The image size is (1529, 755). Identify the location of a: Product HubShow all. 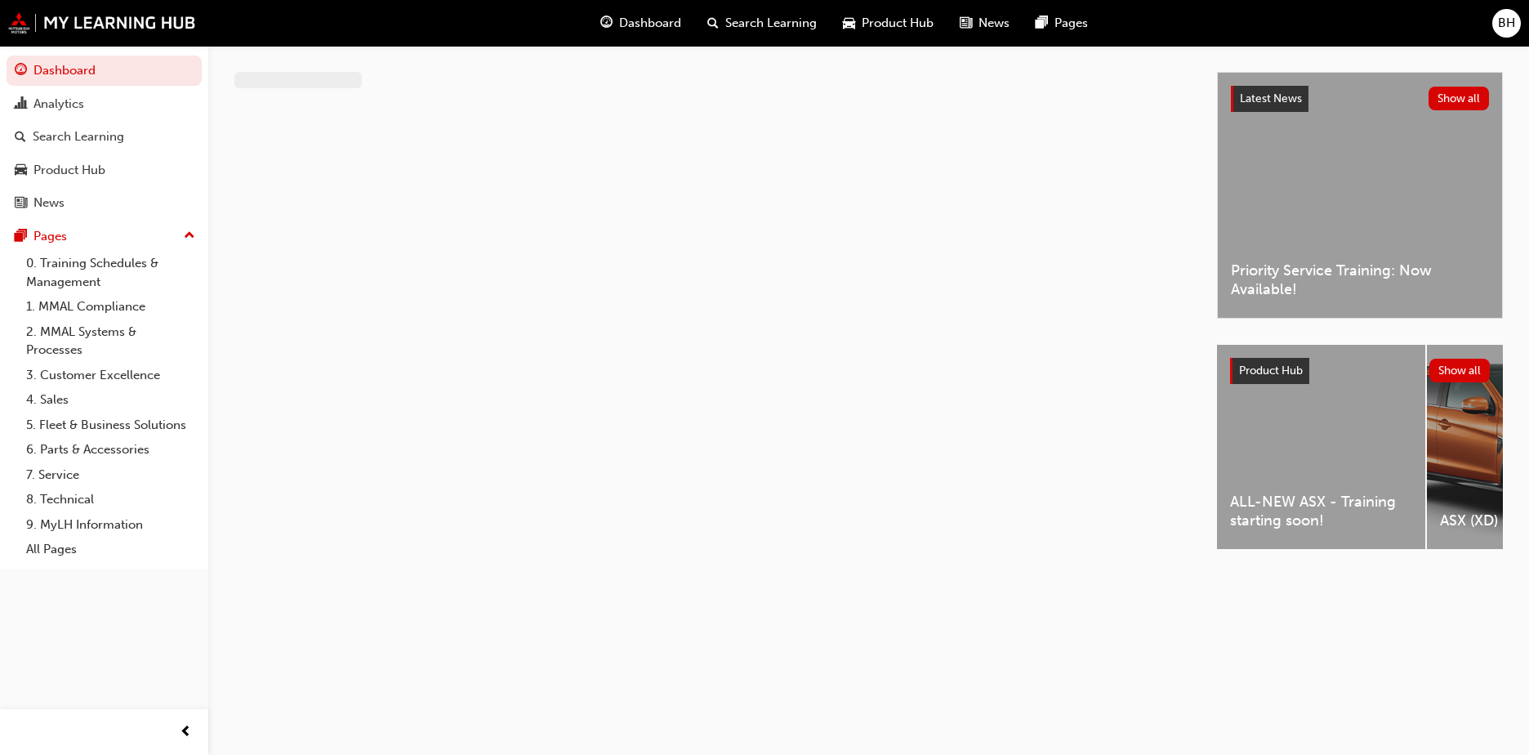
(1360, 371).